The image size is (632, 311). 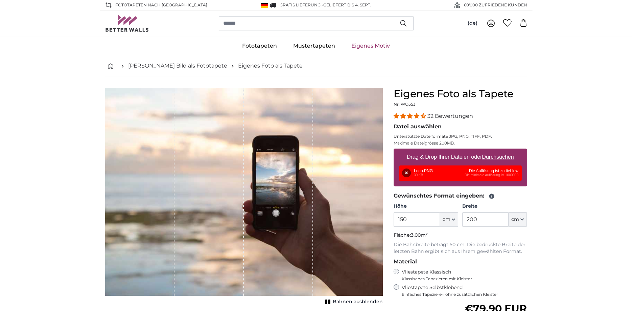 I want to click on label: Breite, so click(x=494, y=207).